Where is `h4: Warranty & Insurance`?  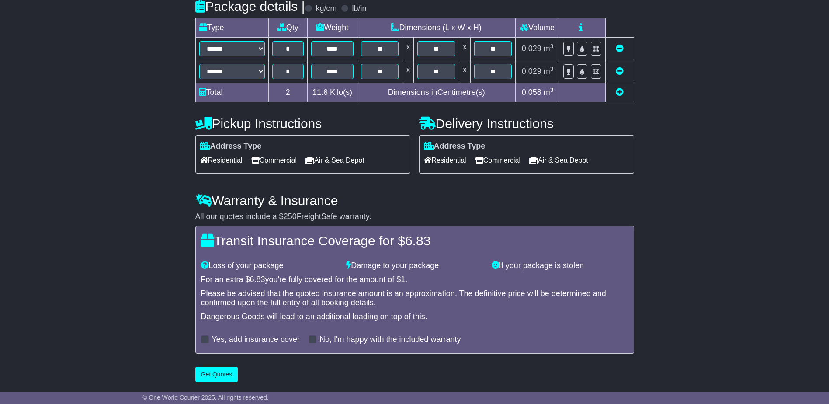
h4: Warranty & Insurance is located at coordinates (415, 200).